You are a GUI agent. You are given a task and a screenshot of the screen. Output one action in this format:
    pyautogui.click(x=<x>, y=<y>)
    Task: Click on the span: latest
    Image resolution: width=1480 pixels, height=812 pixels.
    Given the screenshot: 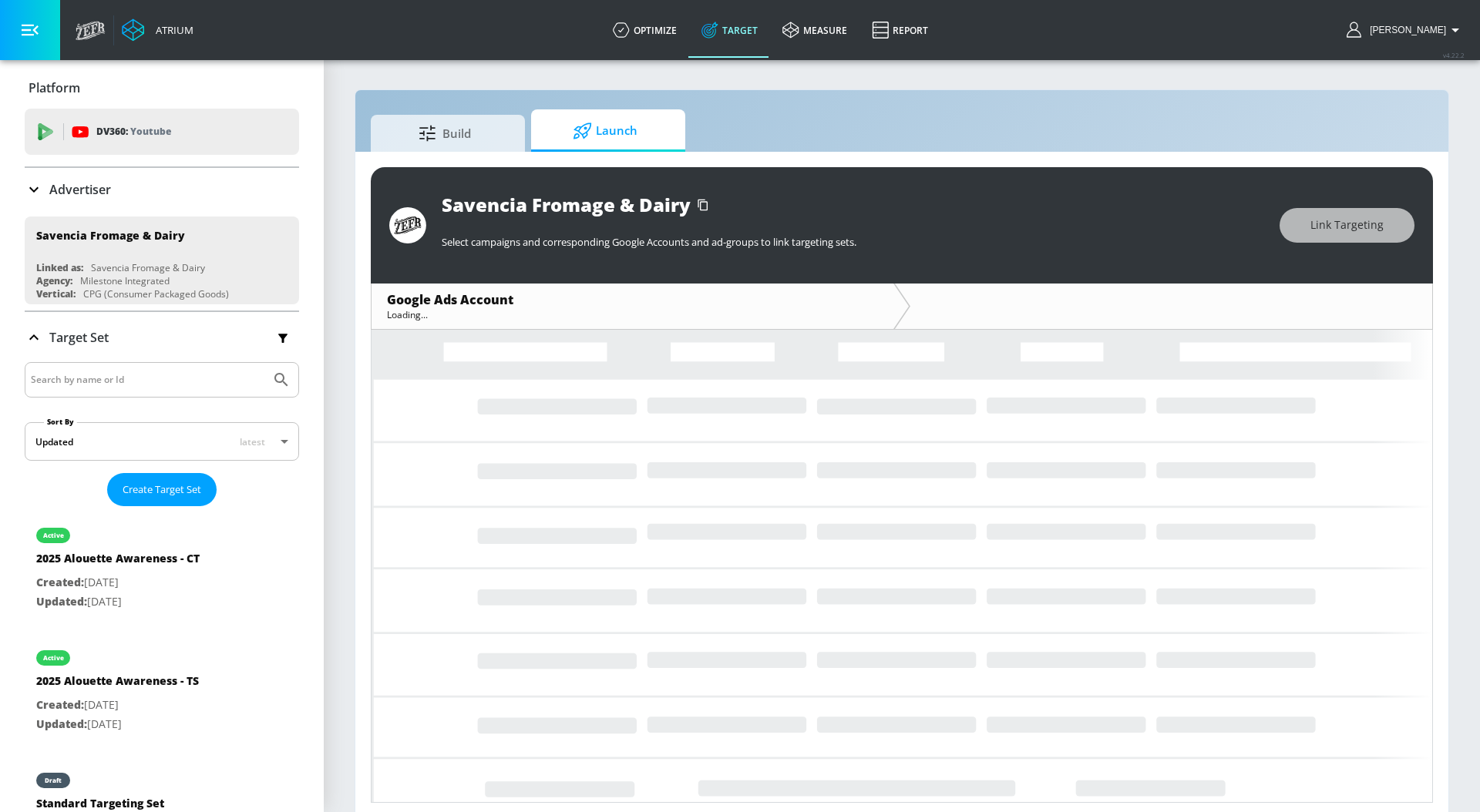 What is the action you would take?
    pyautogui.click(x=252, y=441)
    